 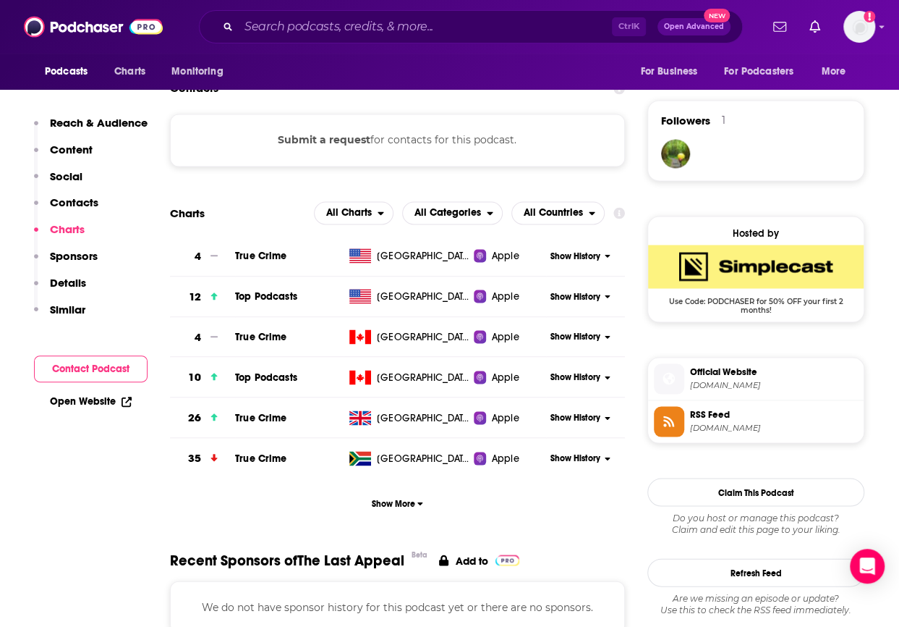 I want to click on span: Top Podcasts, so click(x=266, y=295).